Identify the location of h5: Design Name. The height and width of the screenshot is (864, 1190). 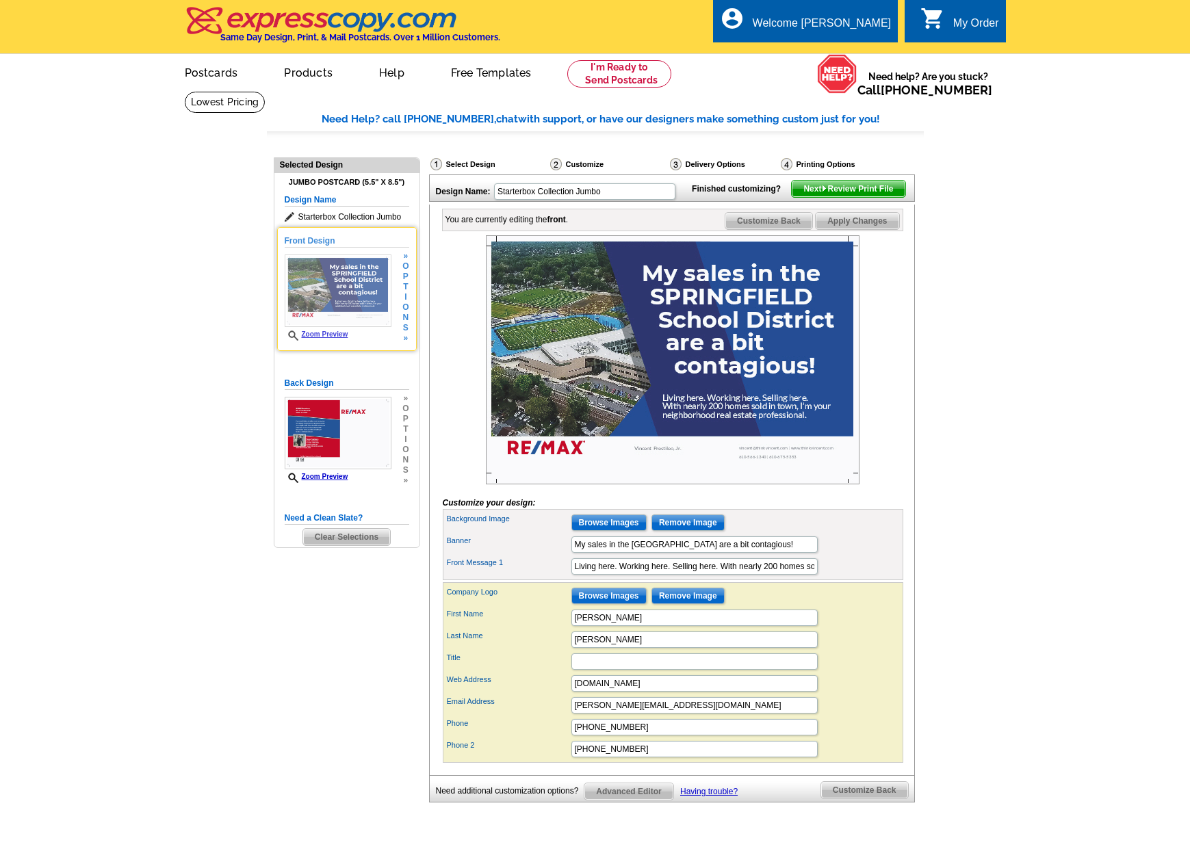
(347, 200).